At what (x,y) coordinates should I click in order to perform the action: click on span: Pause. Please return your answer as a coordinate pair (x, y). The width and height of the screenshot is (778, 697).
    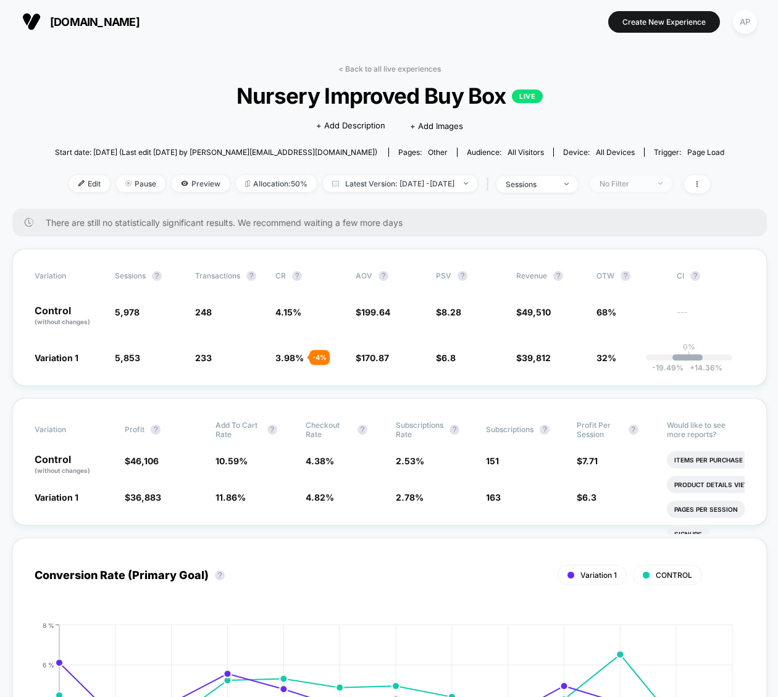
    Looking at the image, I should click on (141, 183).